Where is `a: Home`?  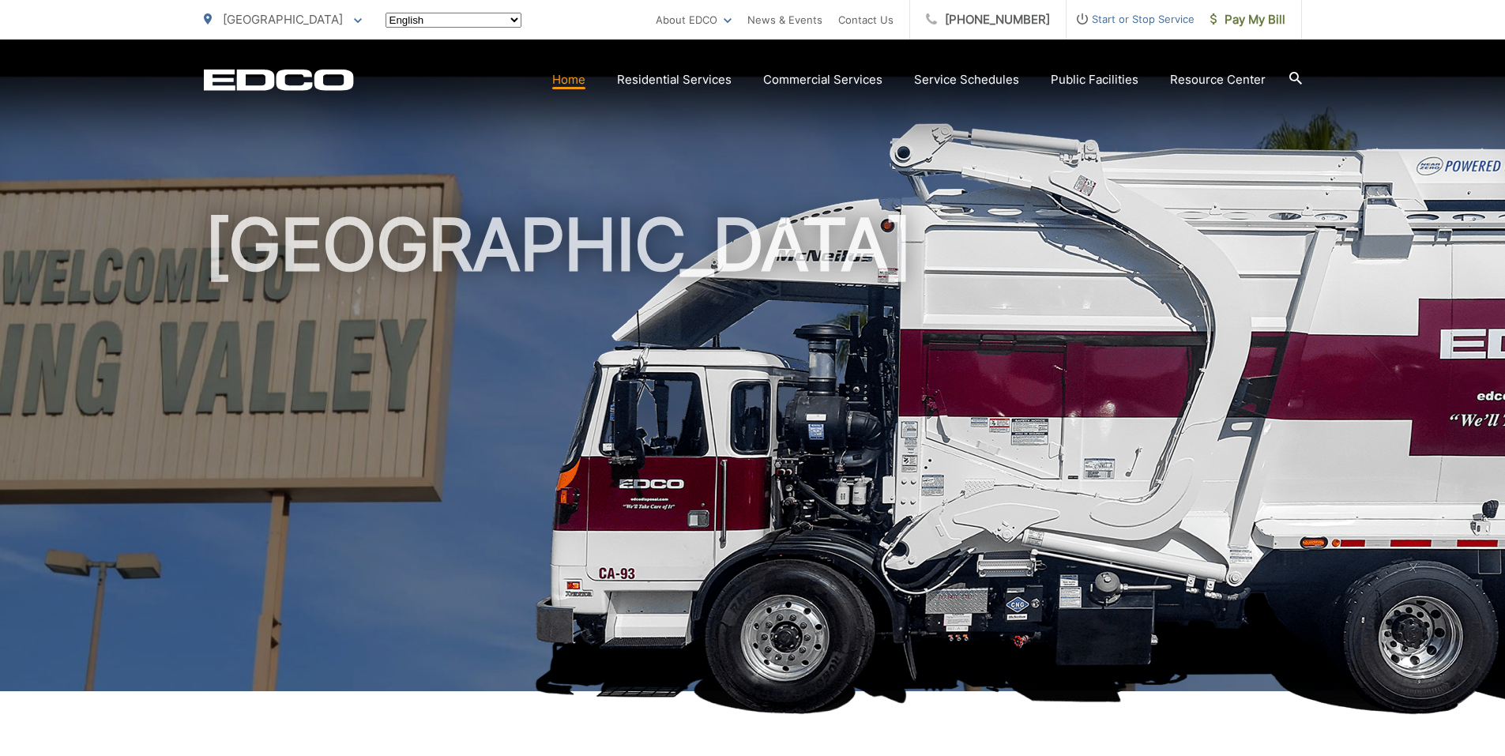 a: Home is located at coordinates (569, 80).